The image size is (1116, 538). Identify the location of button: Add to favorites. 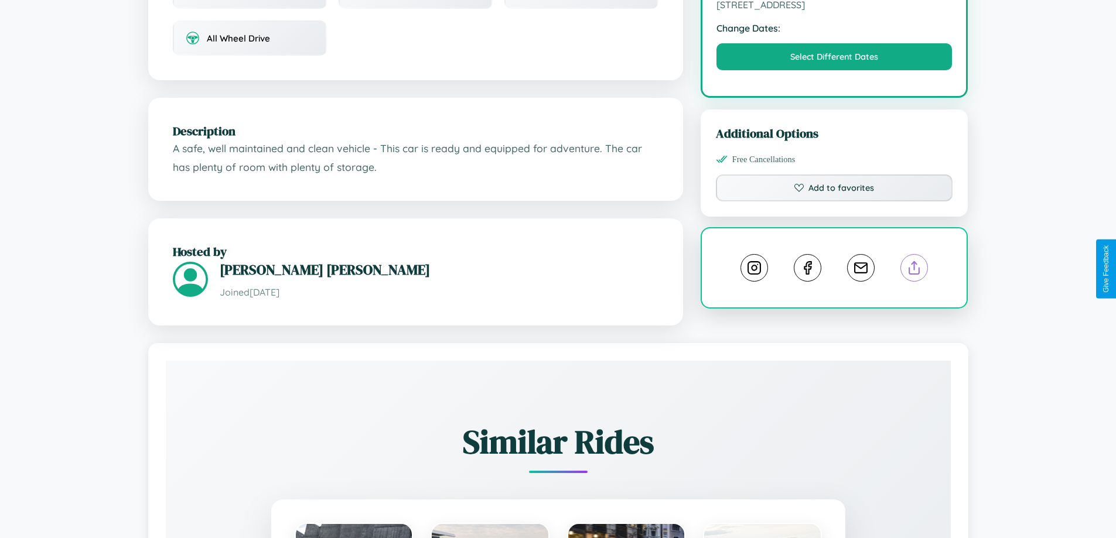
(834, 188).